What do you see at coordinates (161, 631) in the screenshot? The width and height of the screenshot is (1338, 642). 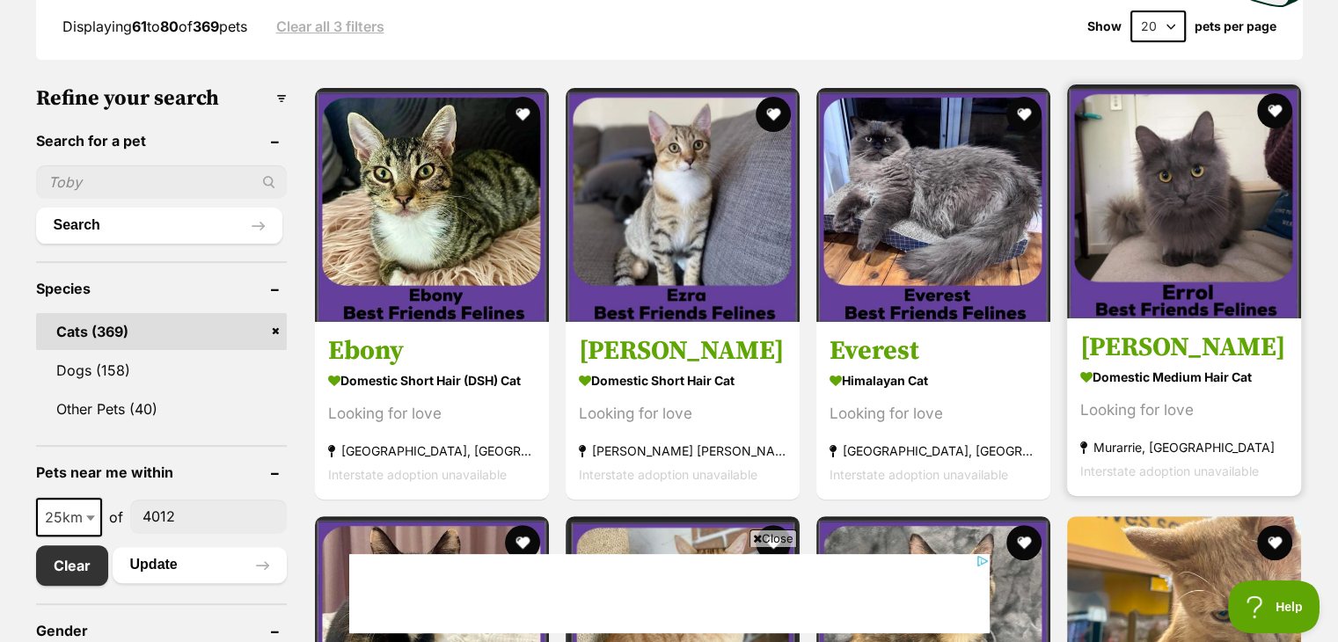 I see `header: Gender` at bounding box center [161, 631].